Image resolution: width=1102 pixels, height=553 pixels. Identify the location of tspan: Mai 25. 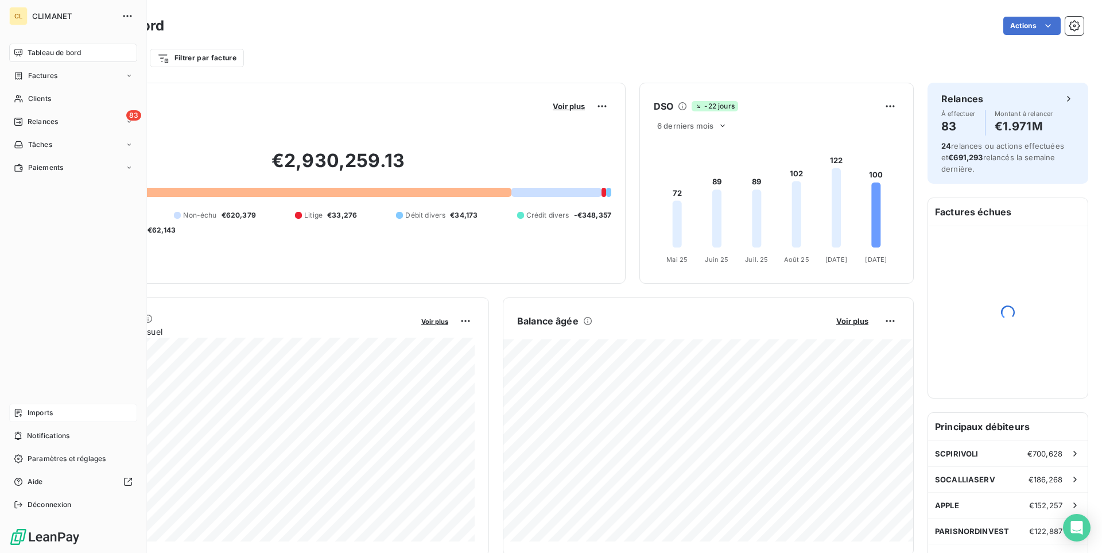
(677, 259).